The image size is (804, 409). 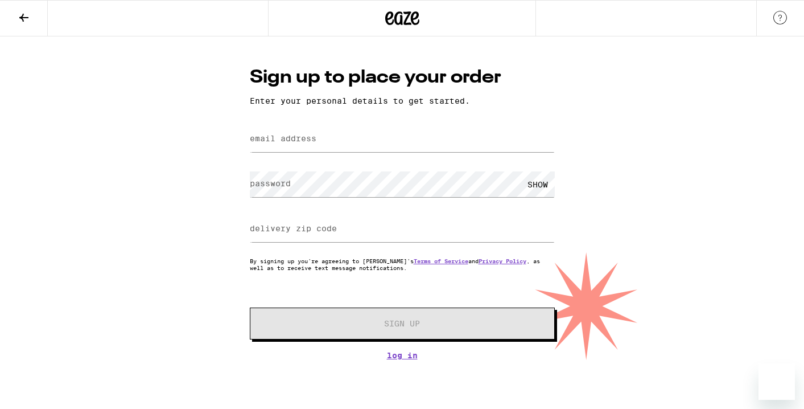 What do you see at coordinates (283, 138) in the screenshot?
I see `label: email address` at bounding box center [283, 138].